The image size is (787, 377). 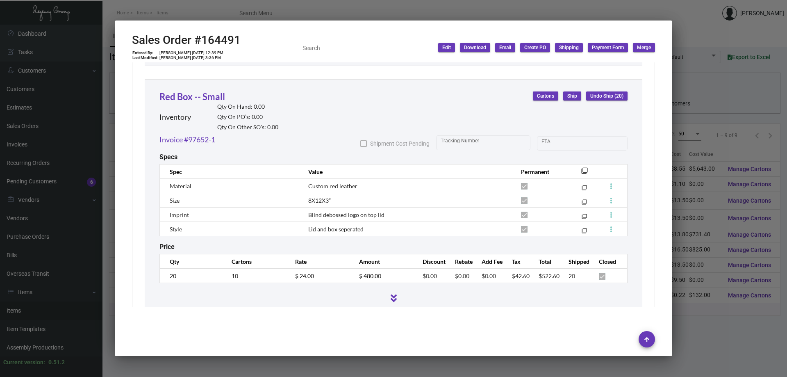 What do you see at coordinates (400, 144) in the screenshot?
I see `span: Shipment Cost Pending` at bounding box center [400, 144].